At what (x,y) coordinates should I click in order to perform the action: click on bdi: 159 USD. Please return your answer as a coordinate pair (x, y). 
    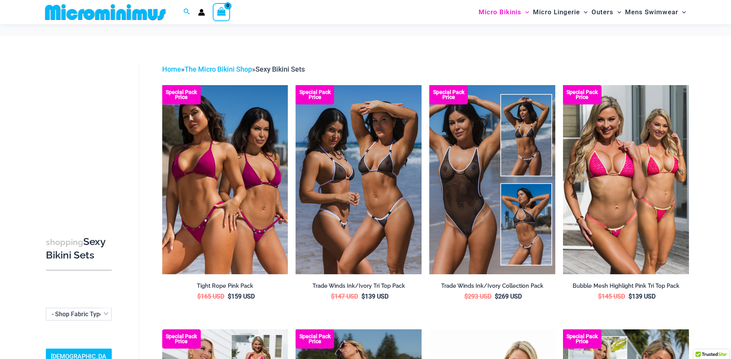
    Looking at the image, I should click on (241, 296).